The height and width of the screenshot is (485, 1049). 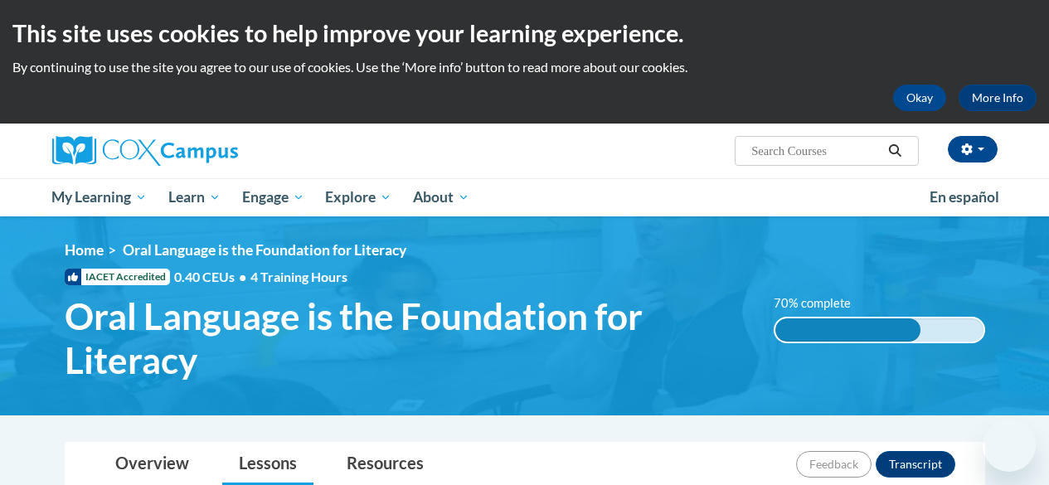 What do you see at coordinates (84, 250) in the screenshot?
I see `a: Home` at bounding box center [84, 250].